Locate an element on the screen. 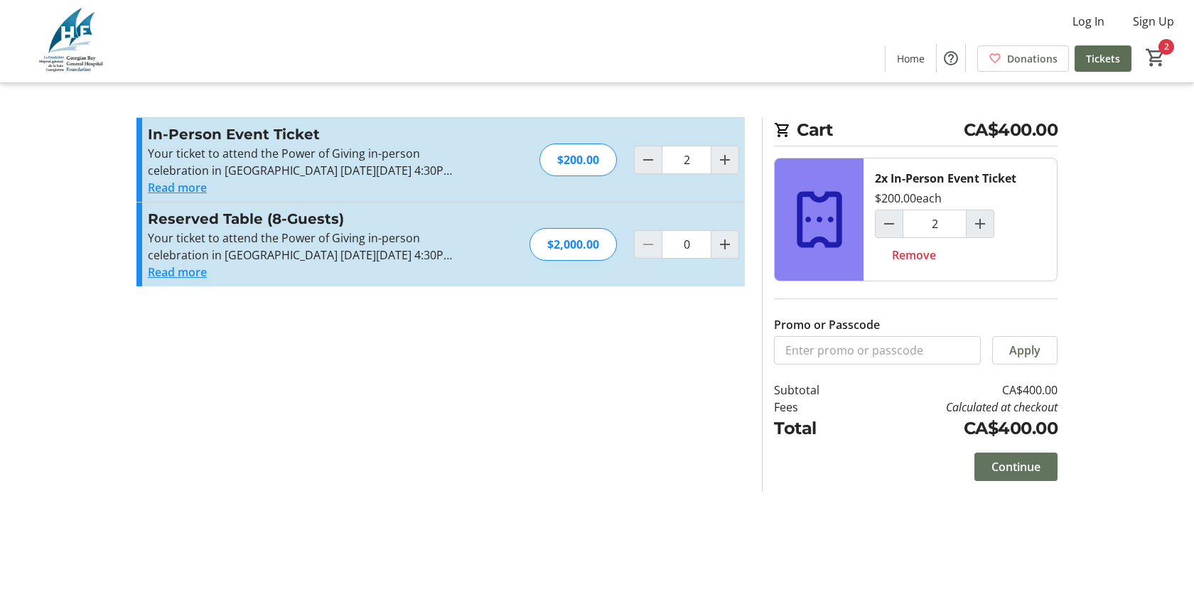  button: Remove is located at coordinates (914, 255).